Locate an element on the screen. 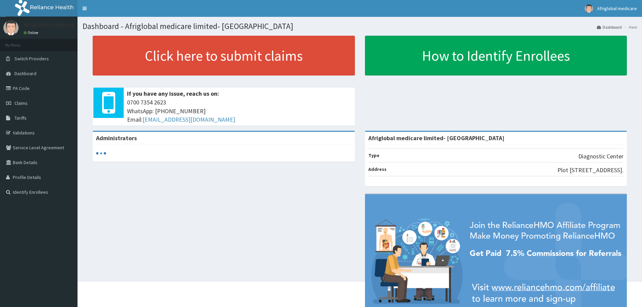  p: Diagnostic Center is located at coordinates (601, 156).